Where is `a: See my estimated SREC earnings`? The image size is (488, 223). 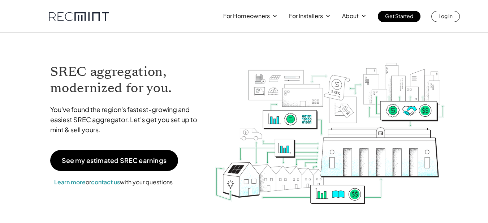
a: See my estimated SREC earnings is located at coordinates (114, 160).